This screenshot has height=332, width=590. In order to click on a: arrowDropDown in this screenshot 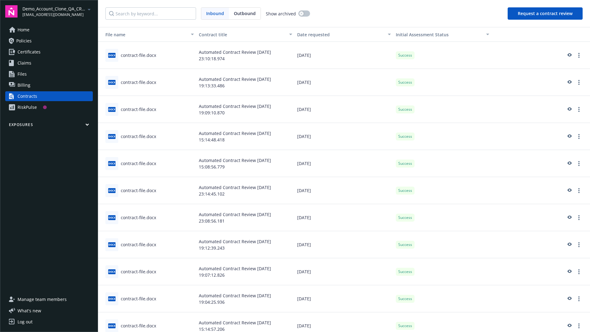, I will do `click(89, 9)`.